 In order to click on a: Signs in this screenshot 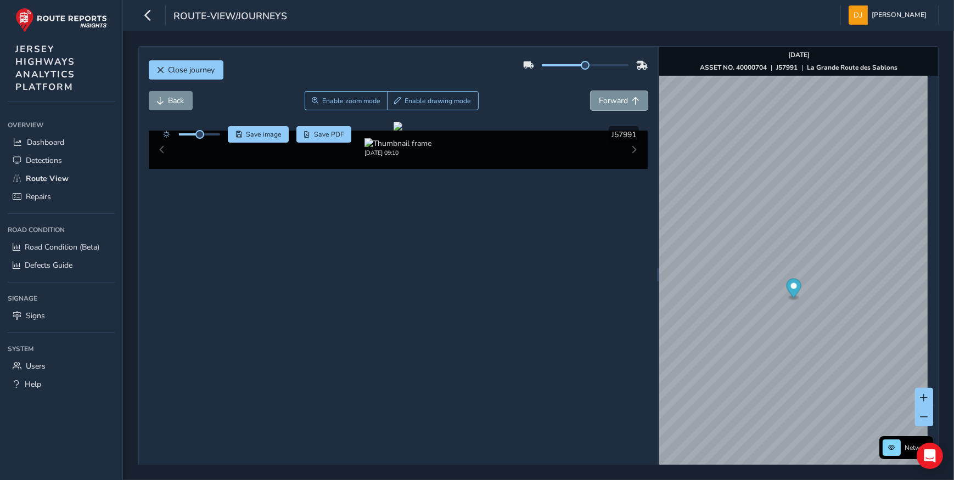, I will do `click(61, 315)`.